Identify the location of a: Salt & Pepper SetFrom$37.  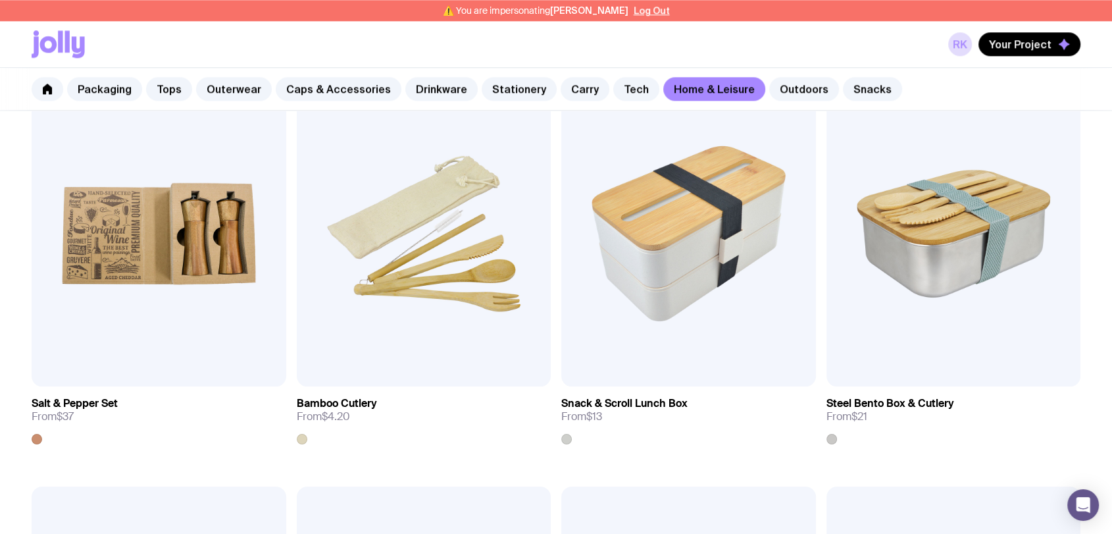
(159, 415).